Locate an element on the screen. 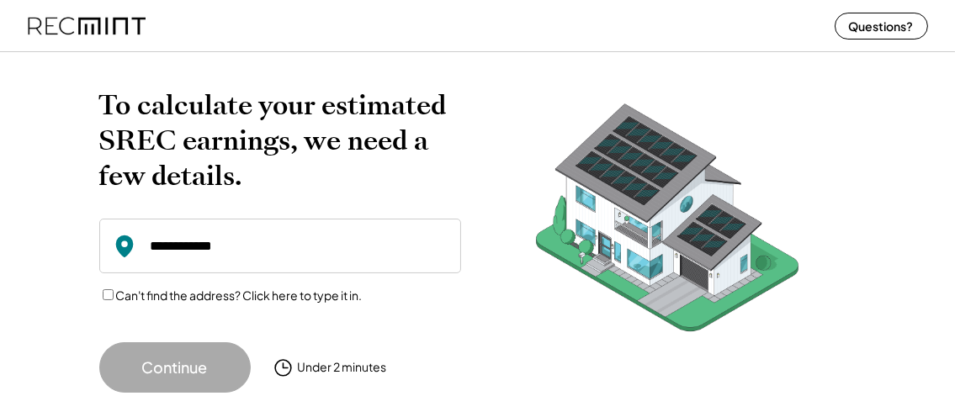 Image resolution: width=955 pixels, height=396 pixels. button: Questions? is located at coordinates (881, 26).